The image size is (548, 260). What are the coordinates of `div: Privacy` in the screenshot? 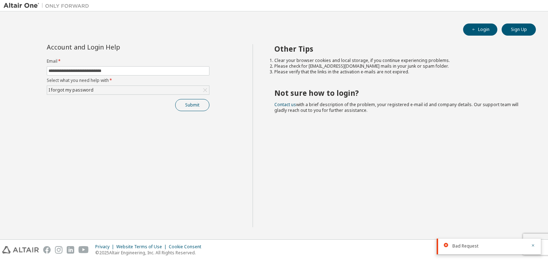 It's located at (106, 247).